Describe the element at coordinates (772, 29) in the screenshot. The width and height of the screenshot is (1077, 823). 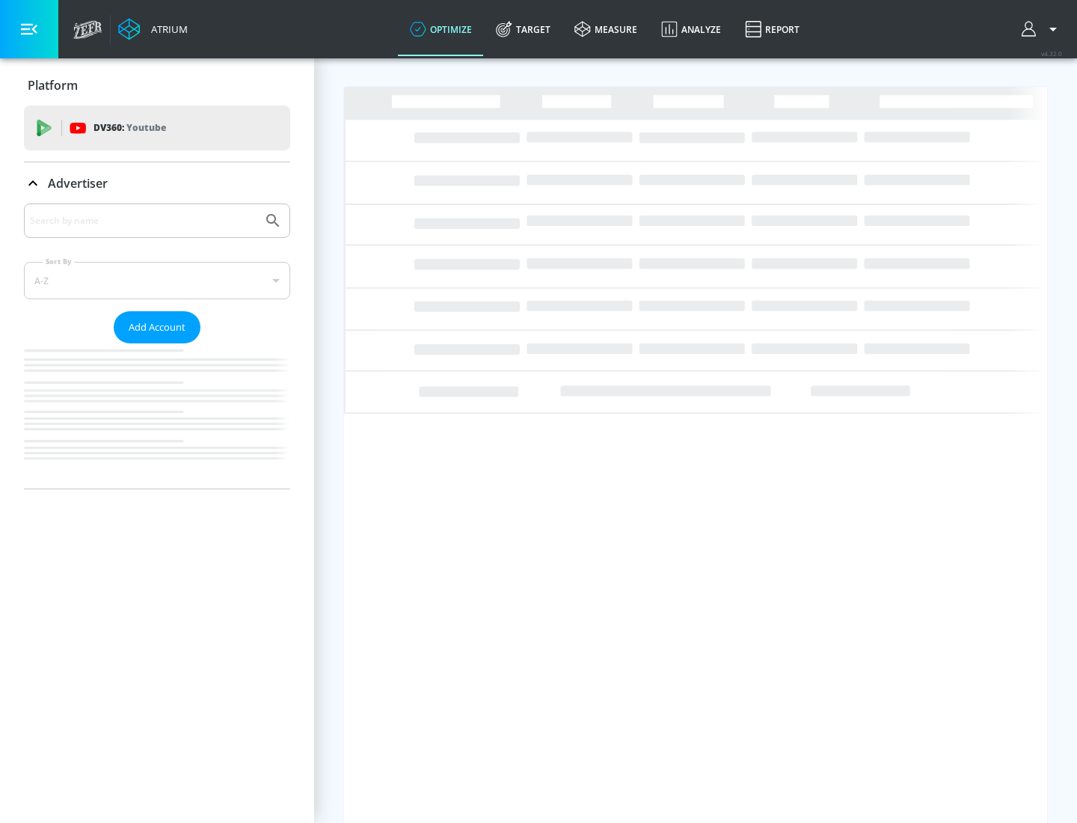
I see `a: Report` at that location.